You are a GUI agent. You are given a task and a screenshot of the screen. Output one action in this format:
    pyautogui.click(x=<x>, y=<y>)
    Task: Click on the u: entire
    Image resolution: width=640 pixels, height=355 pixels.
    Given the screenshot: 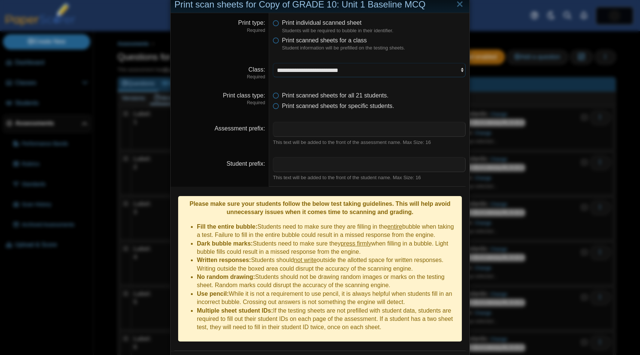 What is the action you would take?
    pyautogui.click(x=395, y=226)
    